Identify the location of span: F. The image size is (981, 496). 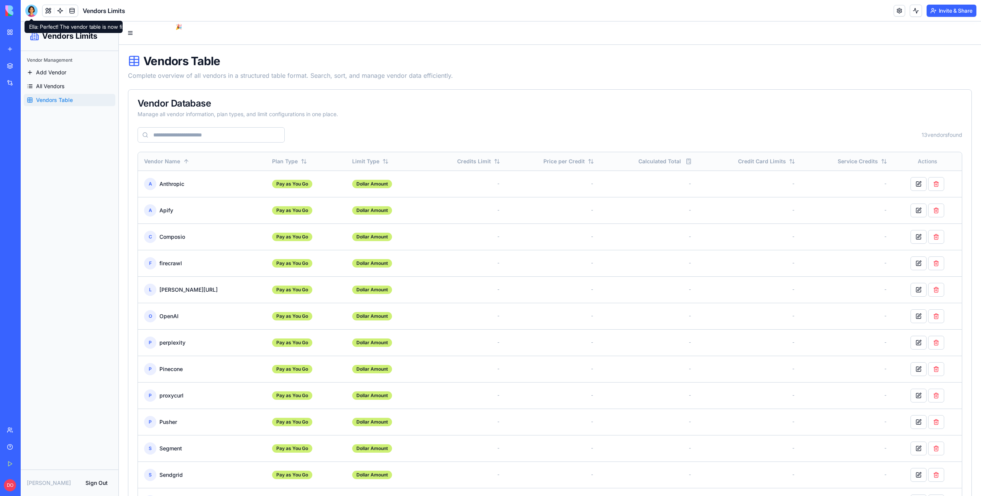
(130, 242).